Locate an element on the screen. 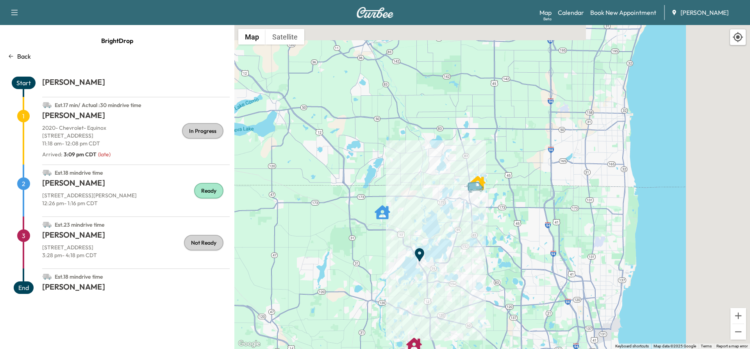 The width and height of the screenshot is (750, 349). button: Zoom out is located at coordinates (738, 332).